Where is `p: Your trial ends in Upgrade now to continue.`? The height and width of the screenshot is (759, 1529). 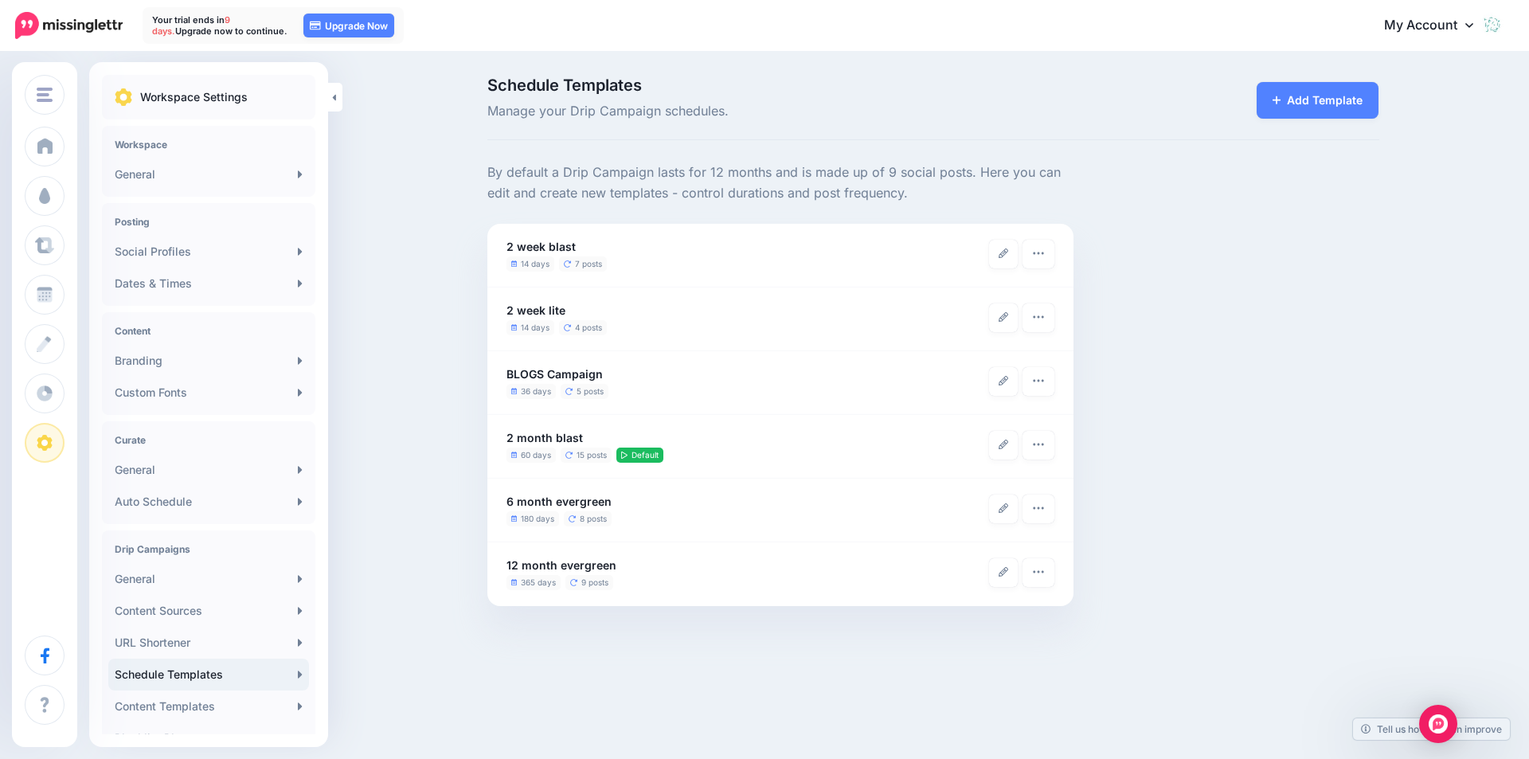 p: Your trial ends in Upgrade now to continue. is located at coordinates (220, 25).